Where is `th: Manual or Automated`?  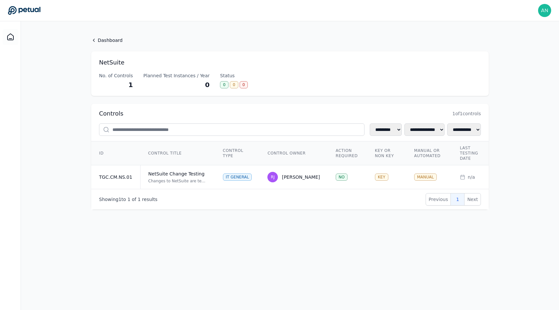 th: Manual or Automated is located at coordinates (429, 153).